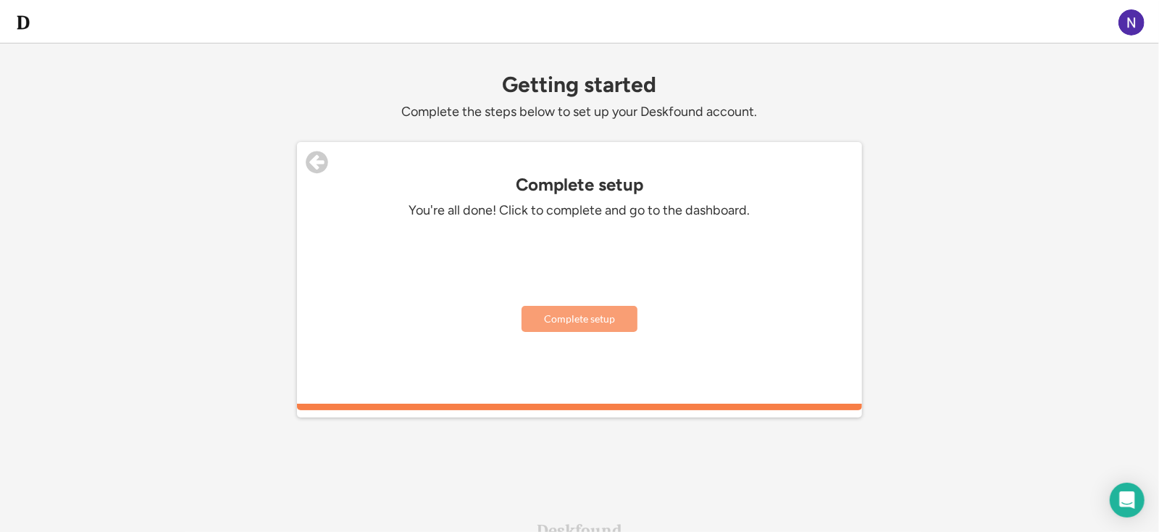 The height and width of the screenshot is (532, 1159). What do you see at coordinates (579, 319) in the screenshot?
I see `button: Complete setup` at bounding box center [579, 319].